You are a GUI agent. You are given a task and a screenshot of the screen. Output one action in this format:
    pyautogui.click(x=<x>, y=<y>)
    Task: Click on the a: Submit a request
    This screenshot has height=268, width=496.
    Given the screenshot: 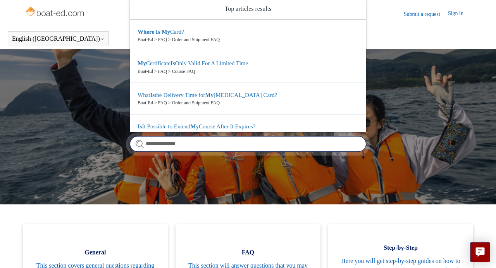 What is the action you would take?
    pyautogui.click(x=426, y=14)
    